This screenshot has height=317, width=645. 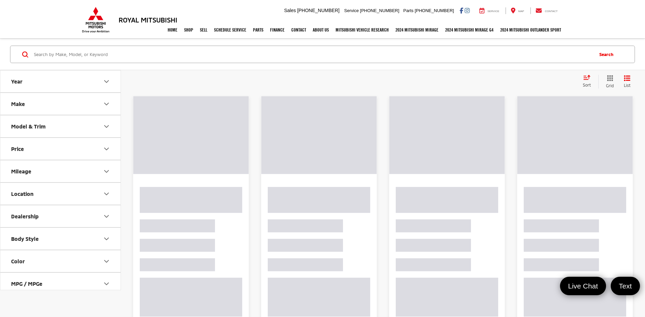 I want to click on a: Parts: Opens in a new tab, so click(x=258, y=30).